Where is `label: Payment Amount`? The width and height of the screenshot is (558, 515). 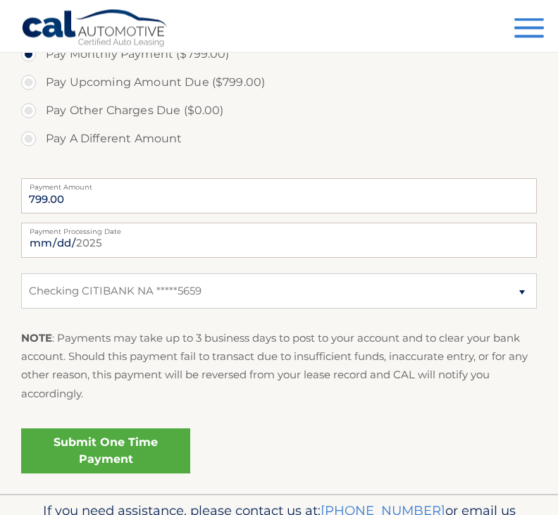 label: Payment Amount is located at coordinates (279, 185).